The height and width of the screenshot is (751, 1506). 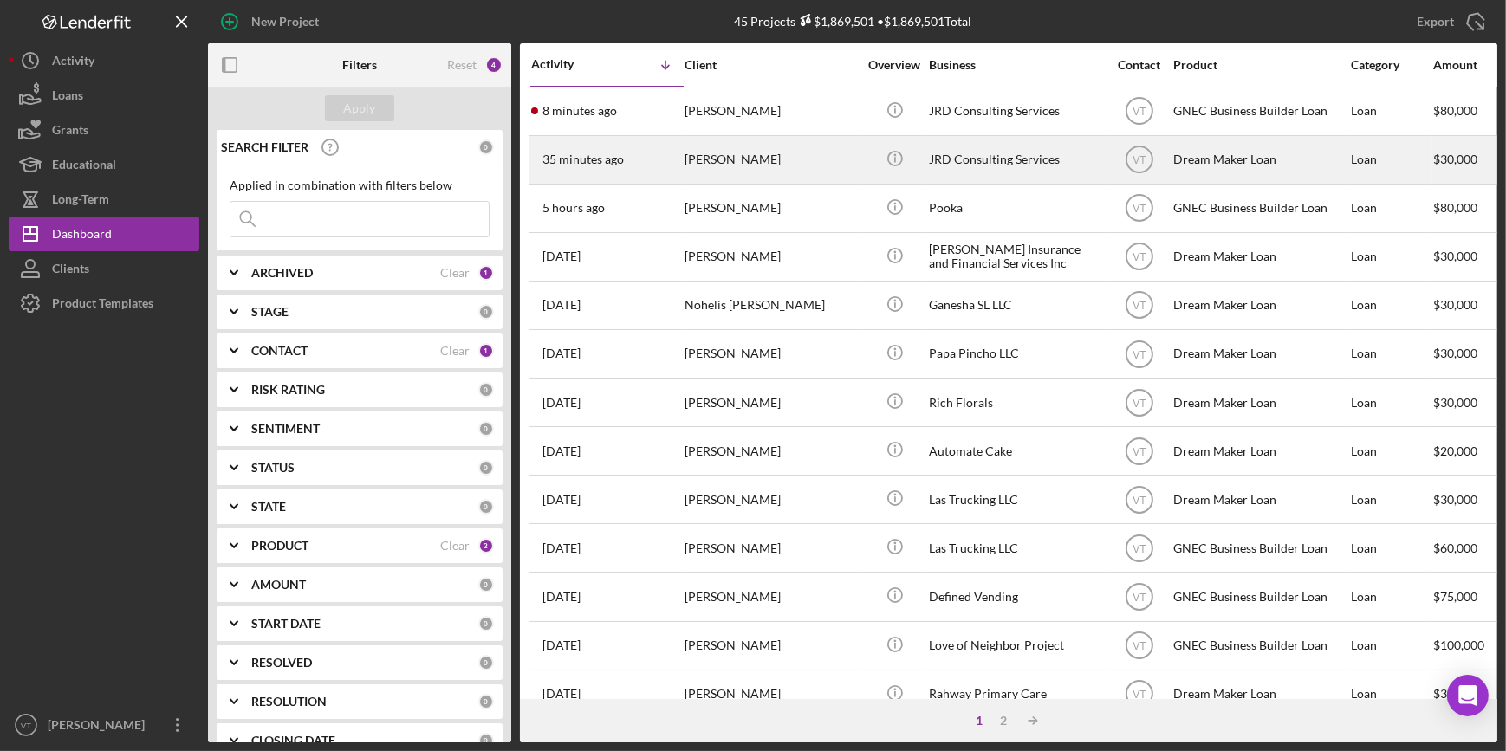 What do you see at coordinates (562, 403) in the screenshot?
I see `time: 2025-09-02 22:32` at bounding box center [562, 403].